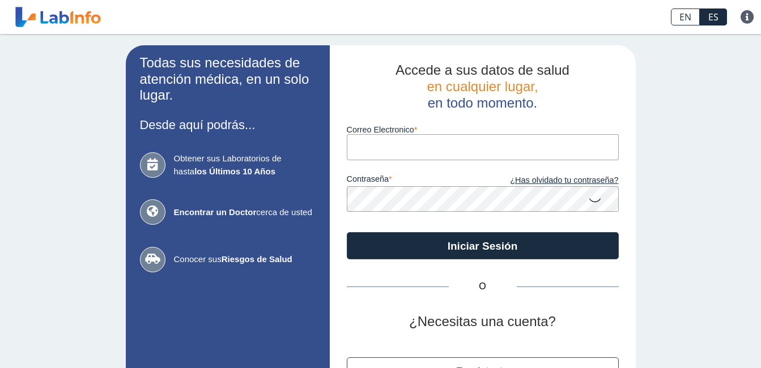  What do you see at coordinates (685, 17) in the screenshot?
I see `a: EN` at bounding box center [685, 17].